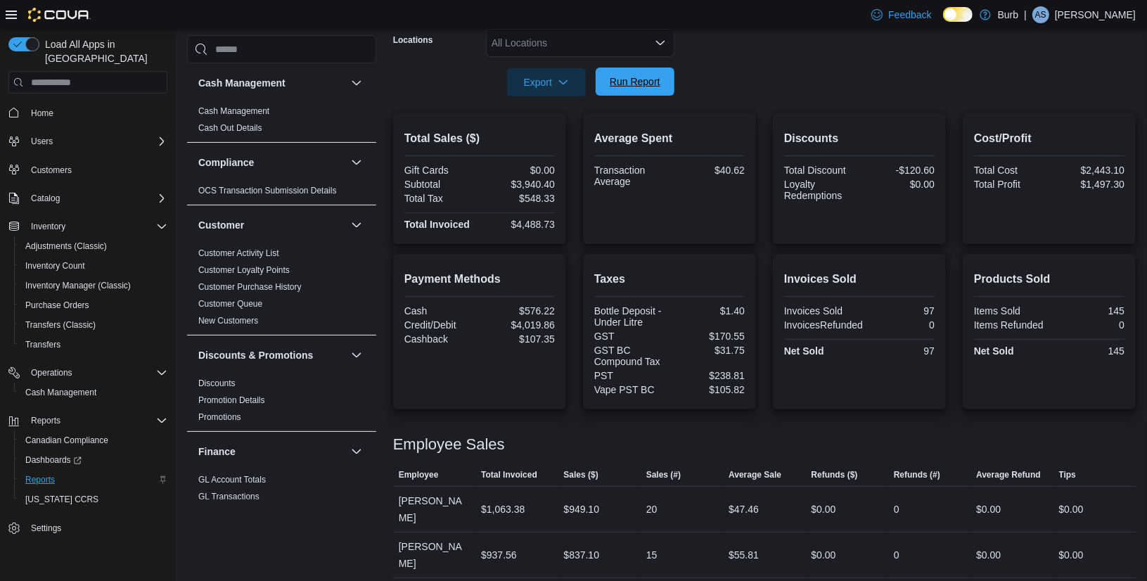 This screenshot has width=1147, height=581. I want to click on div: Items Sold, so click(1010, 311).